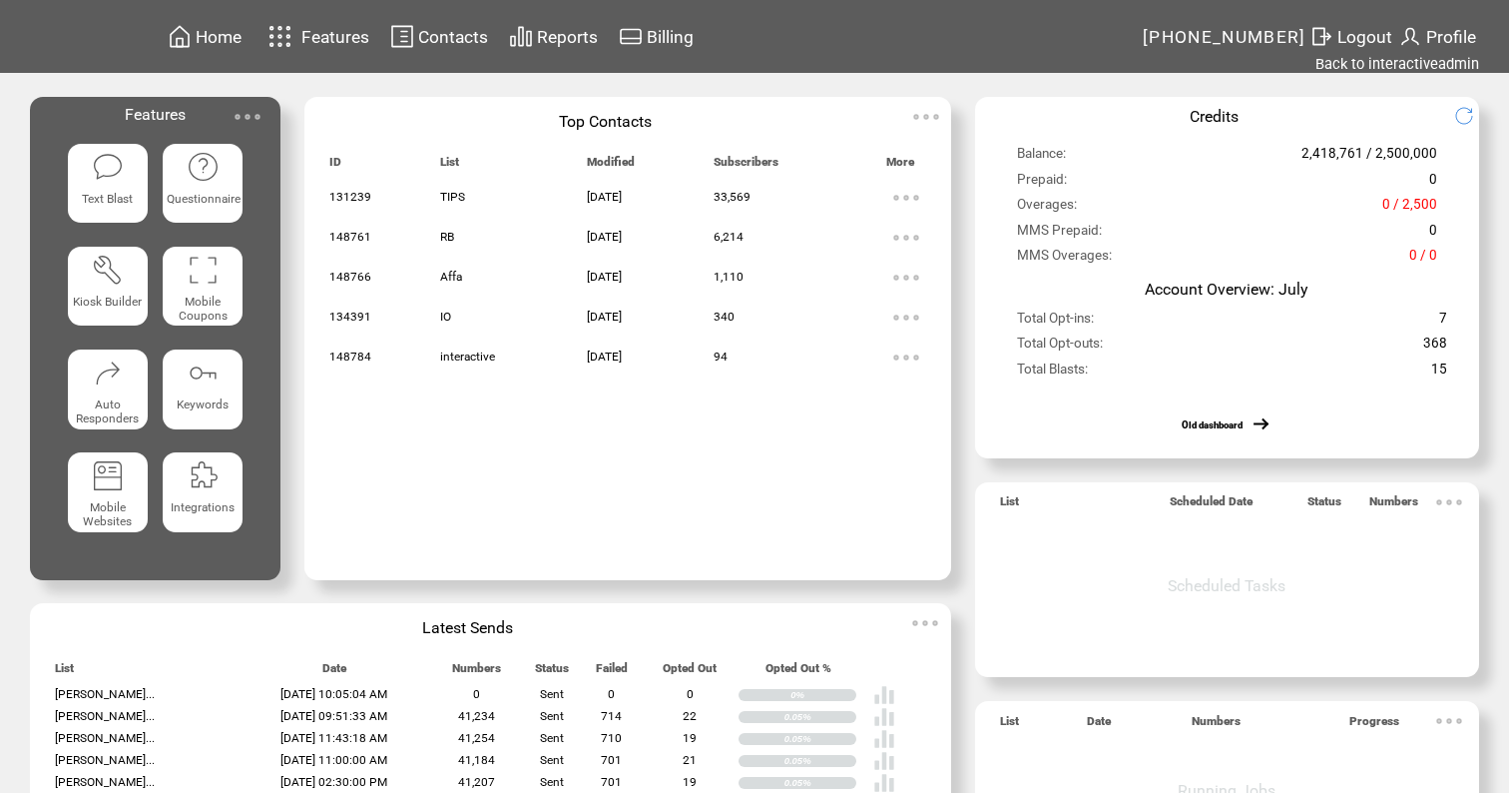 The height and width of the screenshot is (793, 1509). Describe the element at coordinates (1375, 725) in the screenshot. I see `span: Progress` at that location.